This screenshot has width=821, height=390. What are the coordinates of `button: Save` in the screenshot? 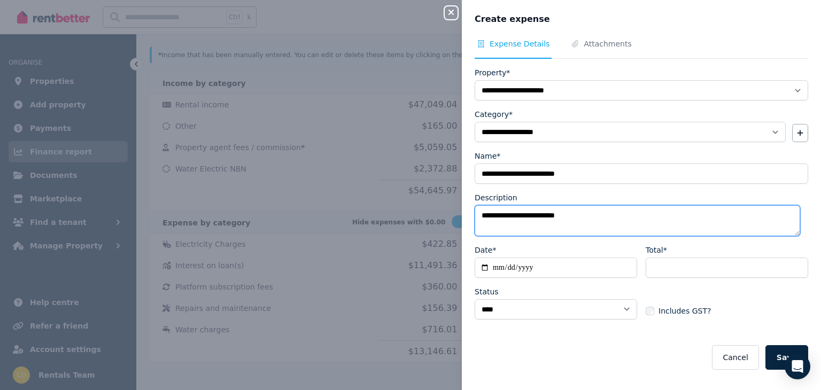 It's located at (786, 357).